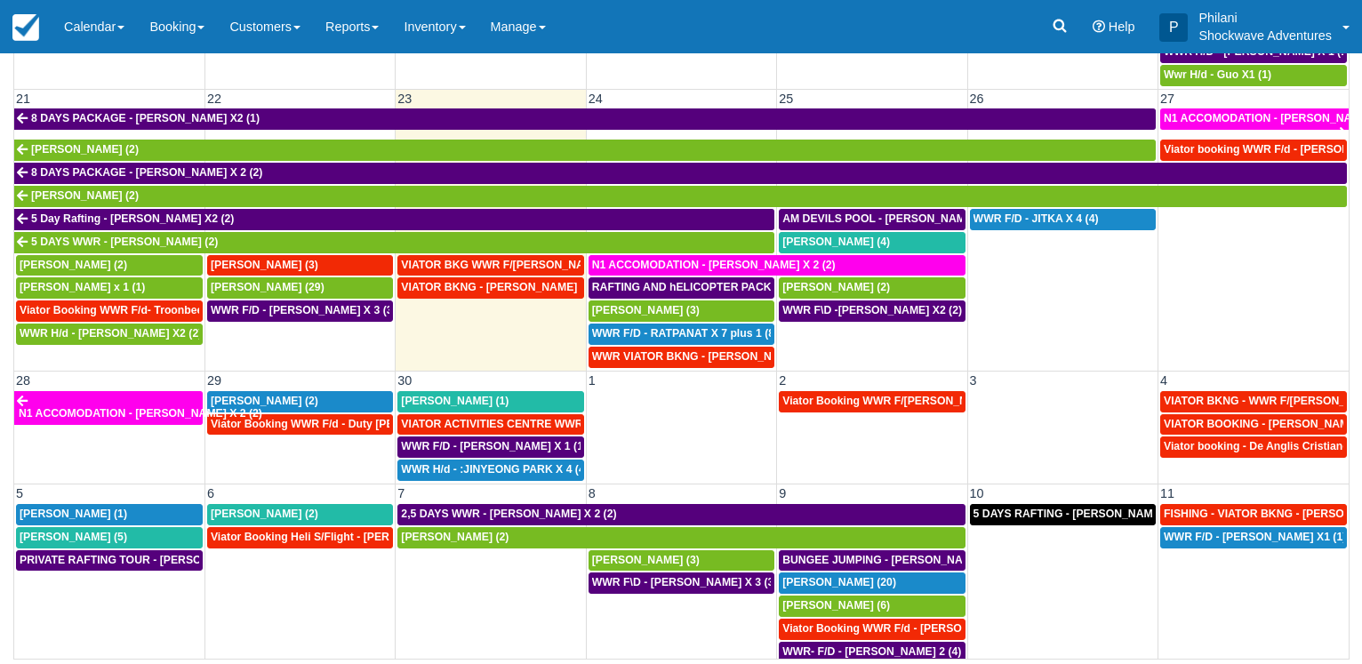 This screenshot has width=1362, height=664. What do you see at coordinates (1254, 447) in the screenshot?
I see `a: Viator booking - De Anglis Cristiano X1 (1)` at bounding box center [1254, 447].